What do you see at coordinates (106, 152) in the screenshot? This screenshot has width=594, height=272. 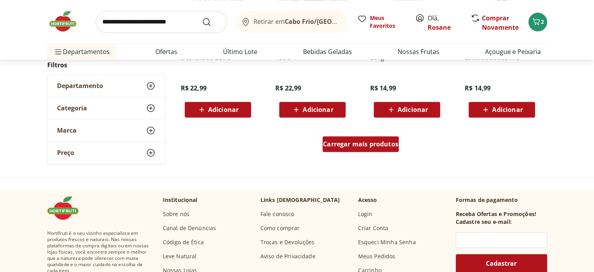 I see `button: Preço` at bounding box center [106, 152].